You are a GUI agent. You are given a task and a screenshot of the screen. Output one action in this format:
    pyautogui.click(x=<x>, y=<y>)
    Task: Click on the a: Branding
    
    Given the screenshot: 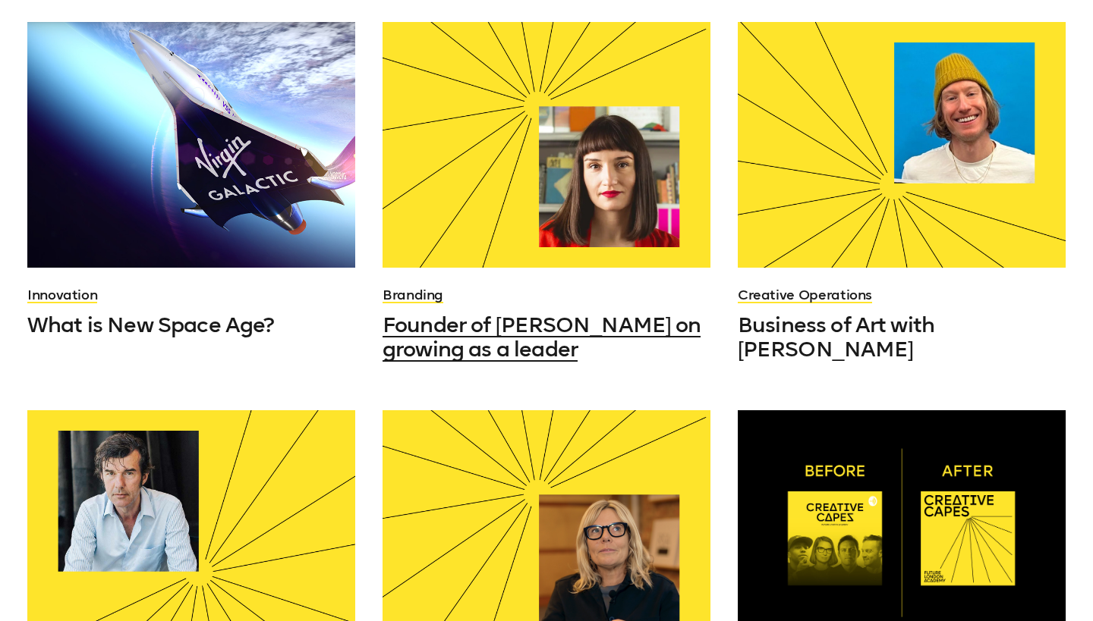 What is the action you would take?
    pyautogui.click(x=413, y=295)
    